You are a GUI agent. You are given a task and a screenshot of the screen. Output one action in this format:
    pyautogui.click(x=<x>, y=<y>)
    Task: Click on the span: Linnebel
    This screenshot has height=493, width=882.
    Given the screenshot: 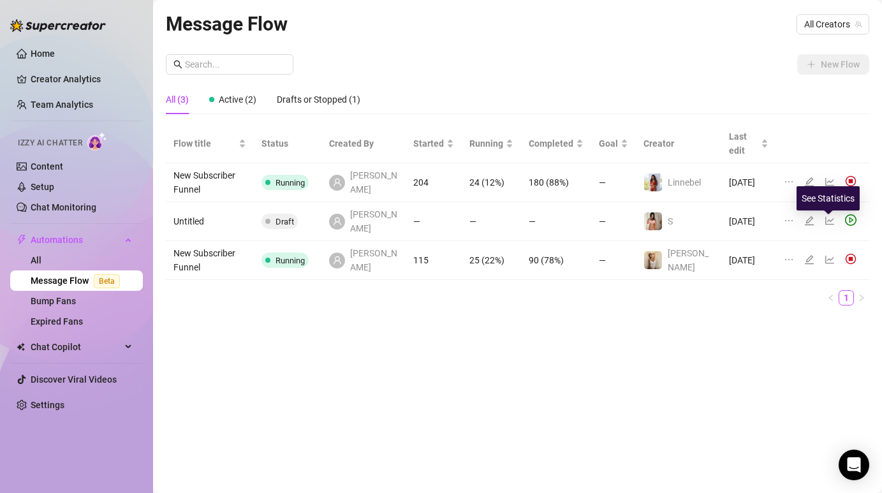 What is the action you would take?
    pyautogui.click(x=684, y=182)
    